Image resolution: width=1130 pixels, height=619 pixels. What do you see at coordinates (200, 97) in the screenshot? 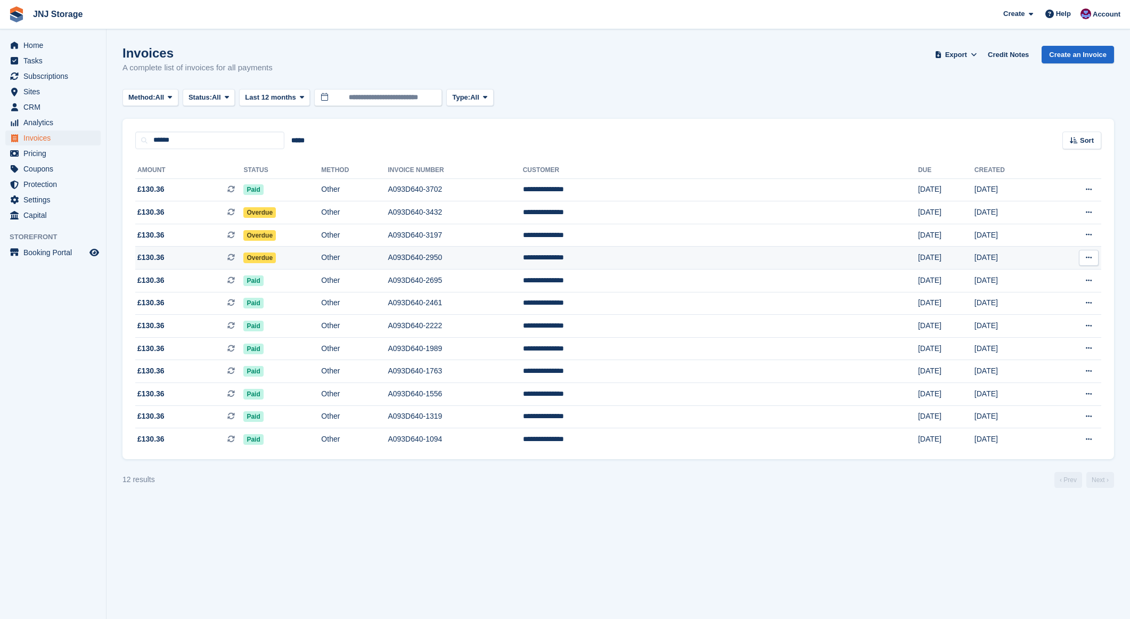
I see `span: Status:` at bounding box center [200, 97].